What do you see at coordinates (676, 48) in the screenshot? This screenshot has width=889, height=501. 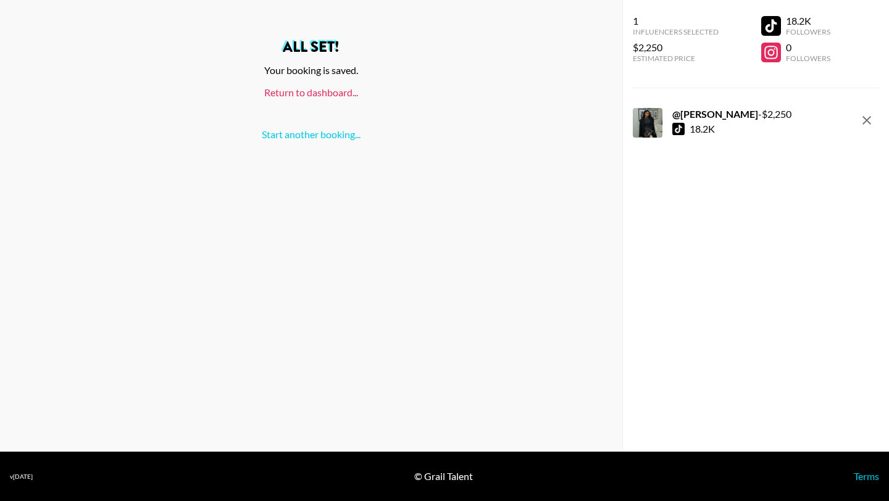 I see `div: $2,250` at bounding box center [676, 48].